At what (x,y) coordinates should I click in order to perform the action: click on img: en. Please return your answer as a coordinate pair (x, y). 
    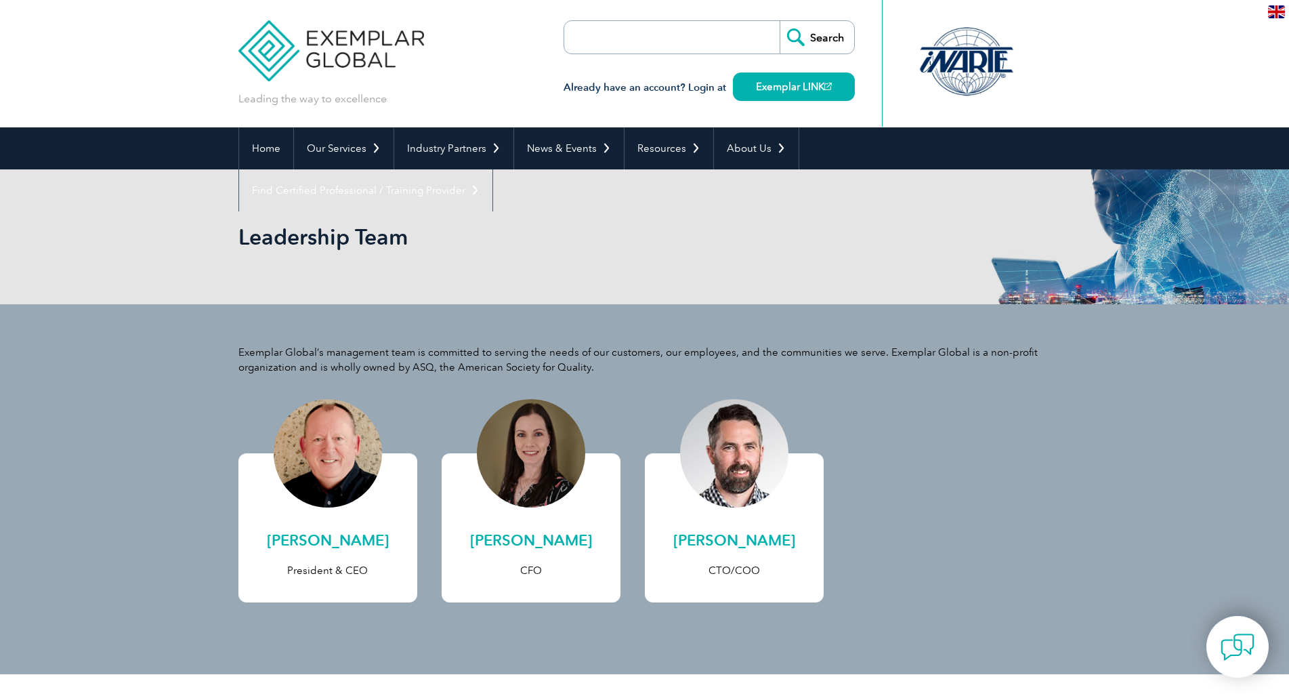
    Looking at the image, I should click on (1276, 12).